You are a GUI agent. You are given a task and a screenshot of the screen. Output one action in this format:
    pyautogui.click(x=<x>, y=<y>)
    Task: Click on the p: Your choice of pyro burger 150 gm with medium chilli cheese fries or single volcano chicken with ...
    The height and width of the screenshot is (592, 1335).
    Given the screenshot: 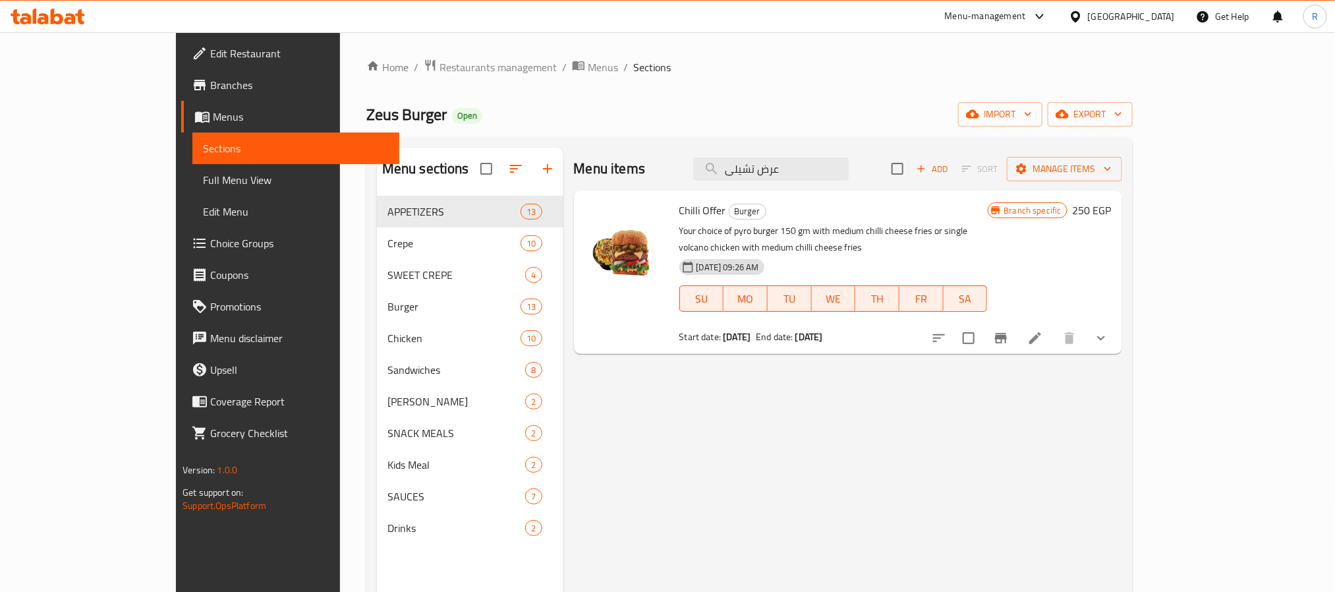 What is the action you would take?
    pyautogui.click(x=833, y=239)
    